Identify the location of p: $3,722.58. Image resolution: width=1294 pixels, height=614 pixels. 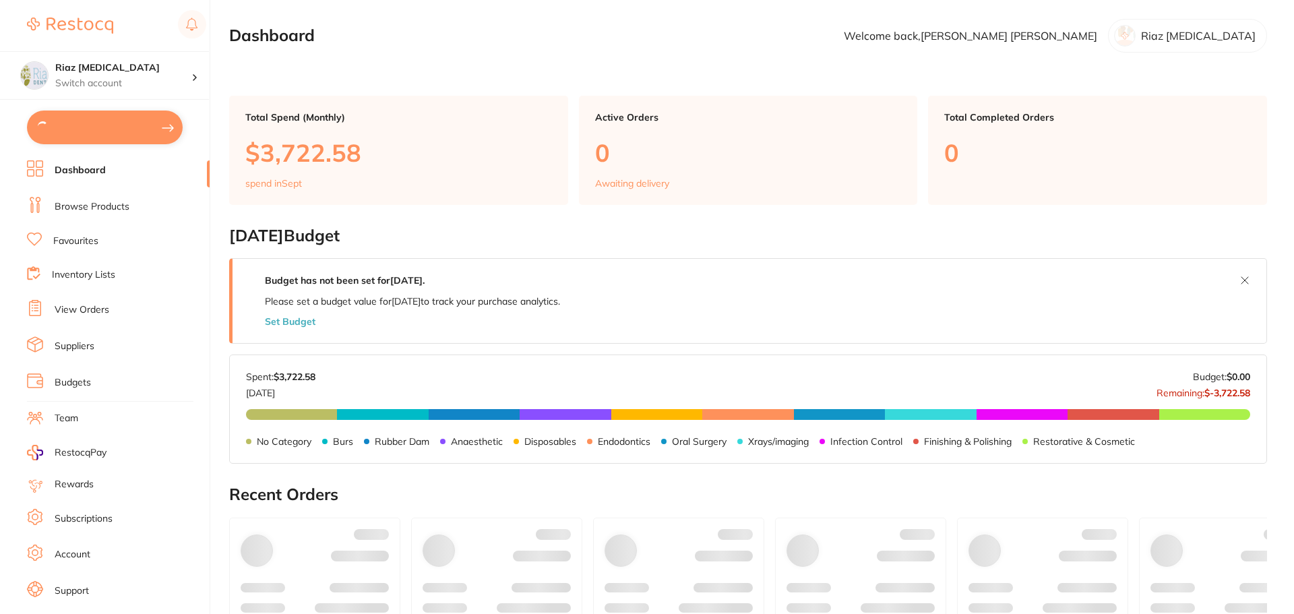
(398, 152).